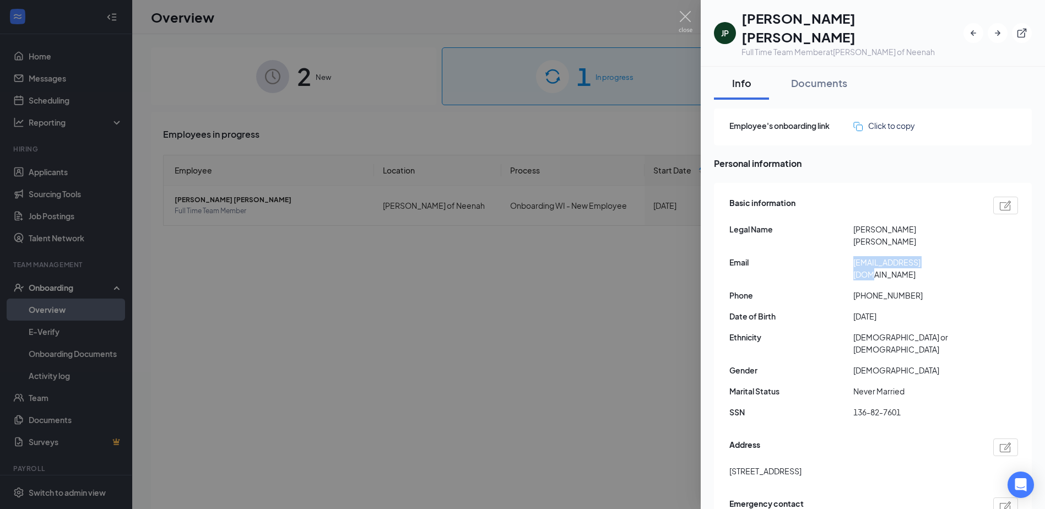  What do you see at coordinates (1021, 485) in the screenshot?
I see `div: Open Intercom Messenger` at bounding box center [1021, 485].